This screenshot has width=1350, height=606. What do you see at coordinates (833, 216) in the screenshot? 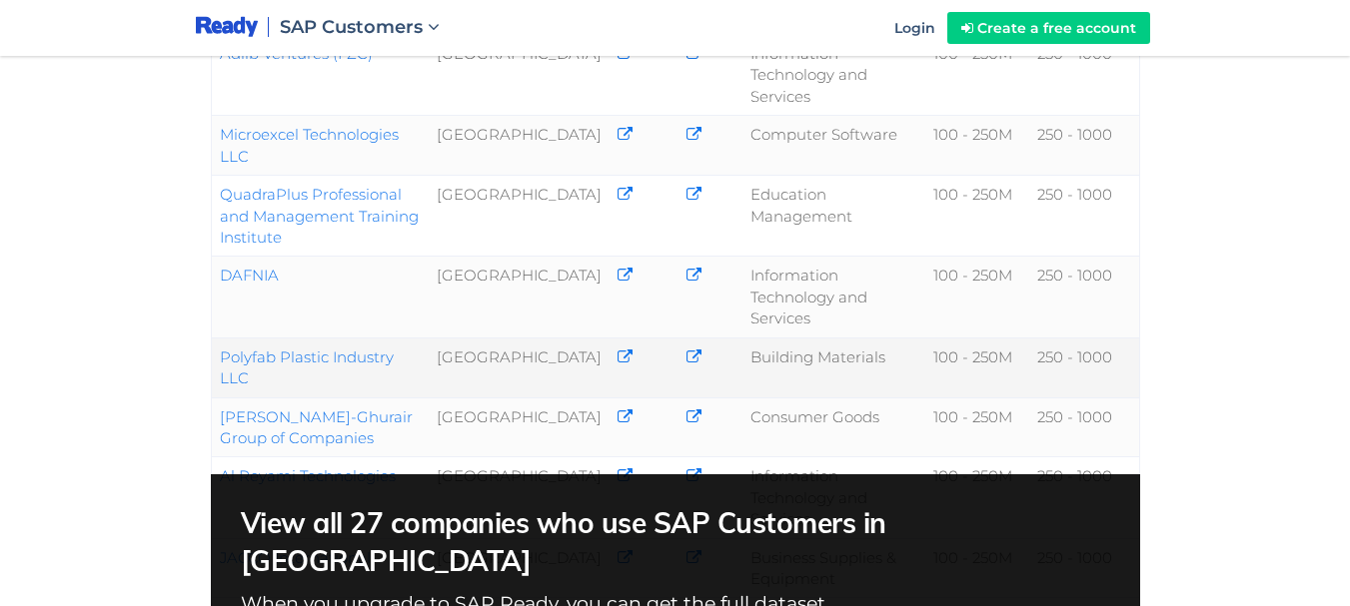
I see `td: Education Management` at bounding box center [833, 216].